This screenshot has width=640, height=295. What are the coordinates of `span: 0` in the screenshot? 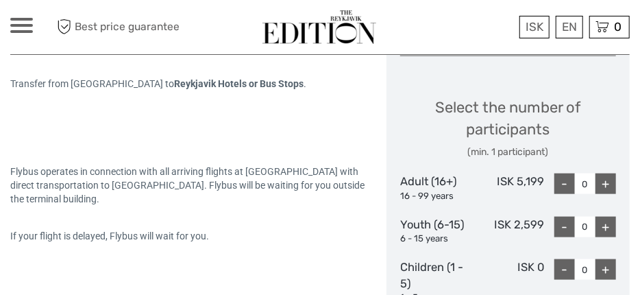 It's located at (617, 27).